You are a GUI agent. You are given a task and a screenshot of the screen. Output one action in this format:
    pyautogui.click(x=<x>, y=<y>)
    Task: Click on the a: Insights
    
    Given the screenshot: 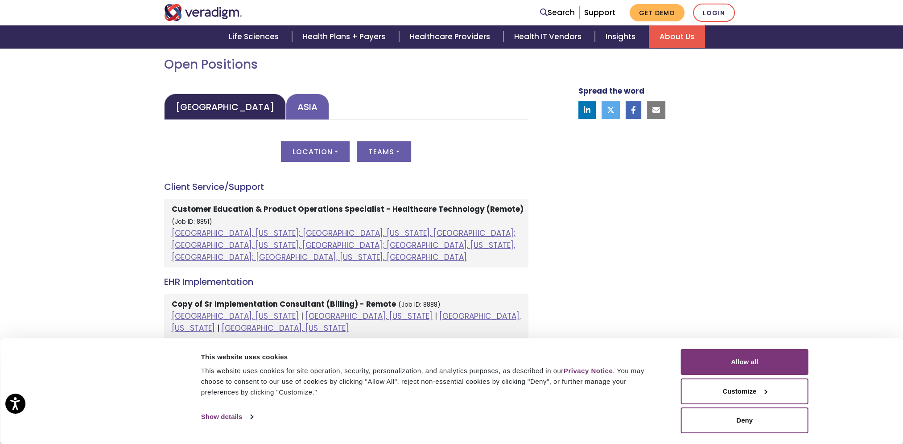 What is the action you would take?
    pyautogui.click(x=622, y=37)
    